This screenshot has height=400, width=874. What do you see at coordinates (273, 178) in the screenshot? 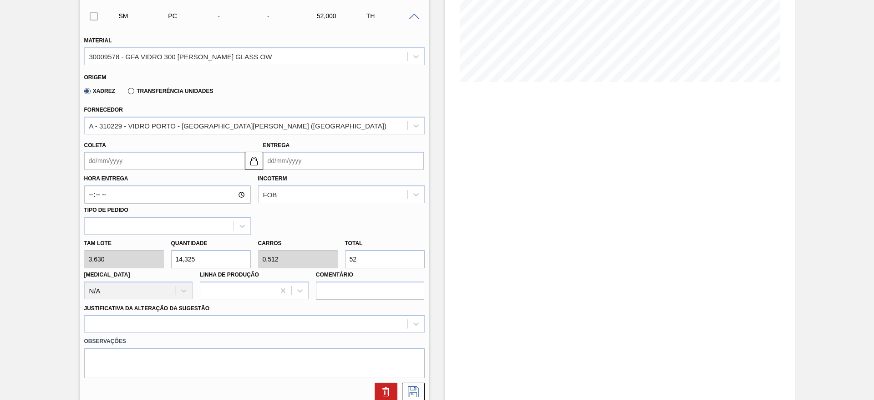
I see `label: Incoterm` at bounding box center [273, 178].